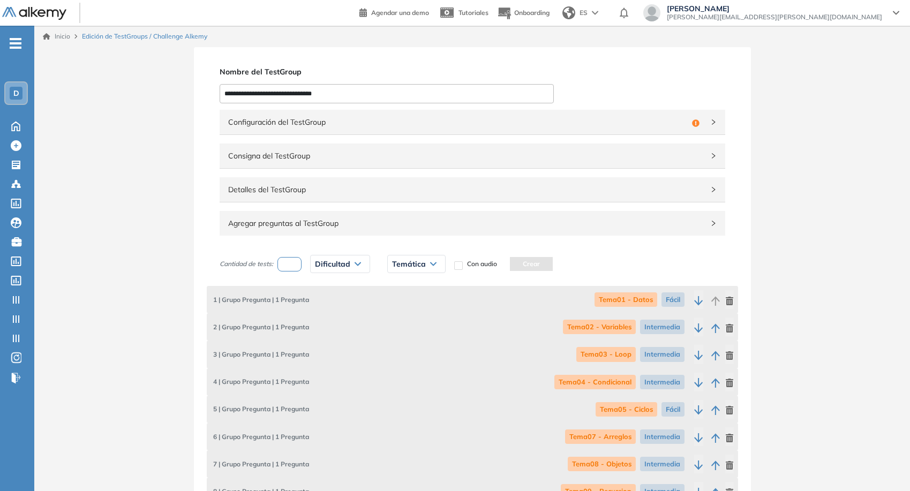 This screenshot has width=910, height=491. I want to click on span: Agendar una demo, so click(400, 12).